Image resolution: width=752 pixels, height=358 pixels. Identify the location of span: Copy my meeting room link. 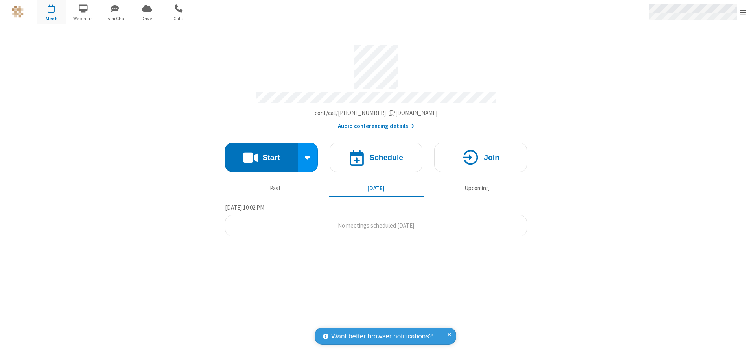
(376, 113).